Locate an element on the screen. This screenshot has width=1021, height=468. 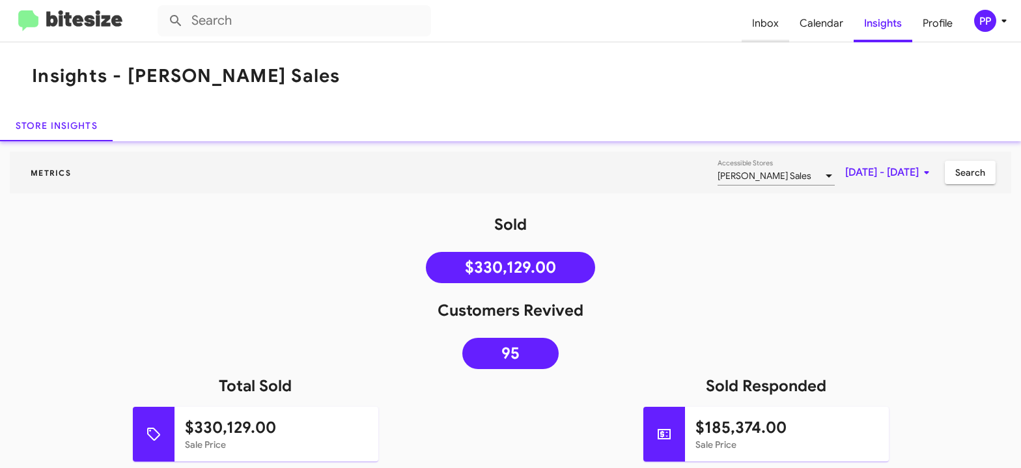
h1: $330,129.00 is located at coordinates (276, 428).